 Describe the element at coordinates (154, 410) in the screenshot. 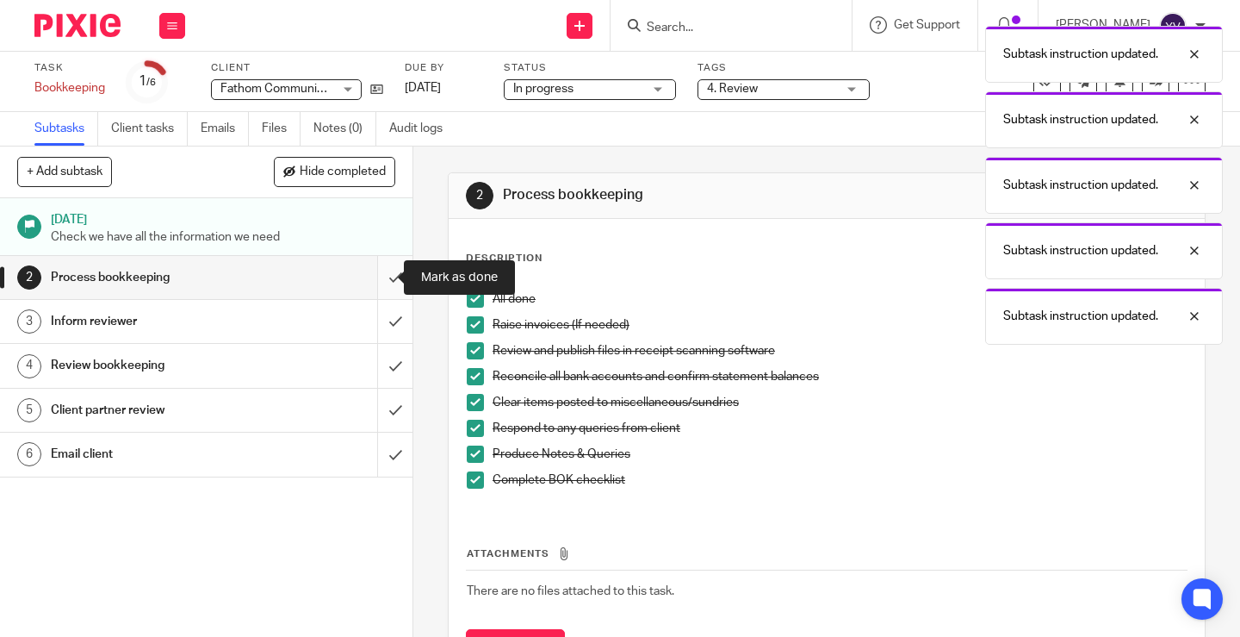

I see `h1: Client partner review` at that location.